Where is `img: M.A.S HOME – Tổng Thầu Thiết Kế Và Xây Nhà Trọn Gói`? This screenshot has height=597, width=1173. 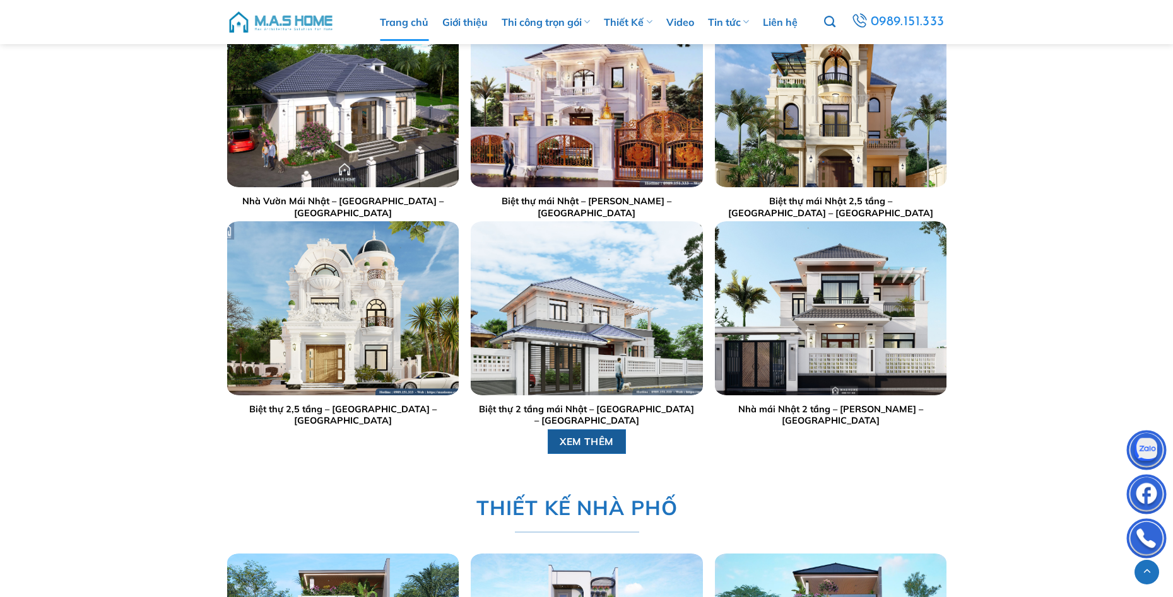 img: M.A.S HOME – Tổng Thầu Thiết Kế Và Xây Nhà Trọn Gói is located at coordinates (281, 22).